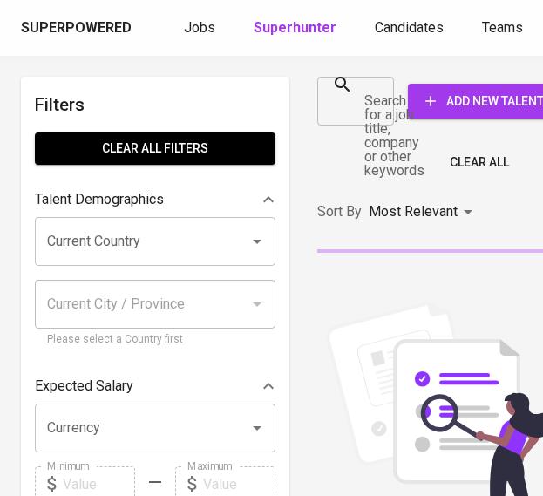 The width and height of the screenshot is (543, 496). I want to click on b: Superhunter, so click(295, 27).